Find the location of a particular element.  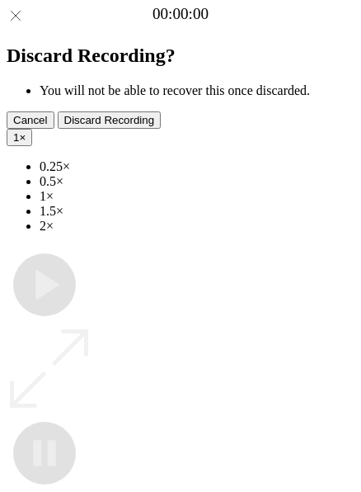

li: You will not be able to recover this once discarded. is located at coordinates (197, 91).